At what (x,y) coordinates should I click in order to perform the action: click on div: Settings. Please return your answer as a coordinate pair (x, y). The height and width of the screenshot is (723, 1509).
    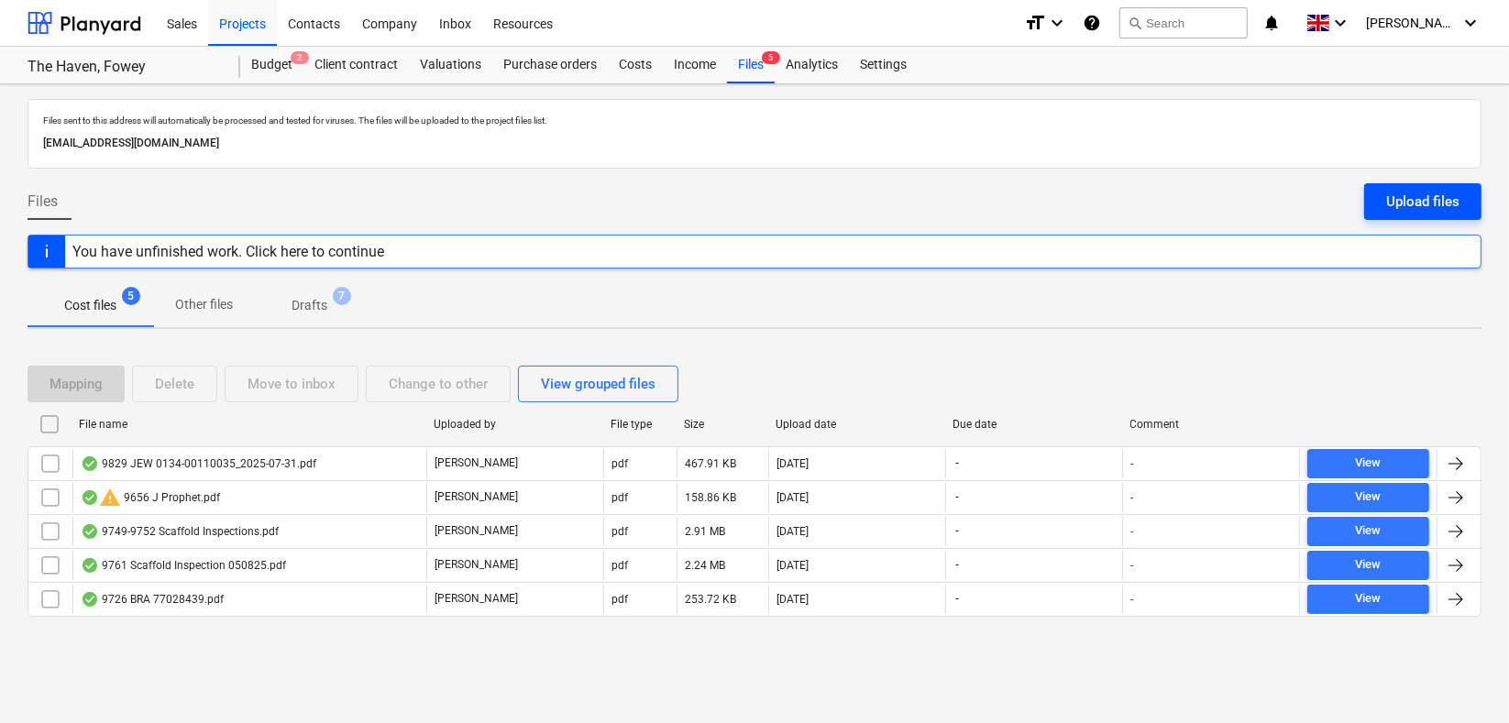
    Looking at the image, I should click on (883, 65).